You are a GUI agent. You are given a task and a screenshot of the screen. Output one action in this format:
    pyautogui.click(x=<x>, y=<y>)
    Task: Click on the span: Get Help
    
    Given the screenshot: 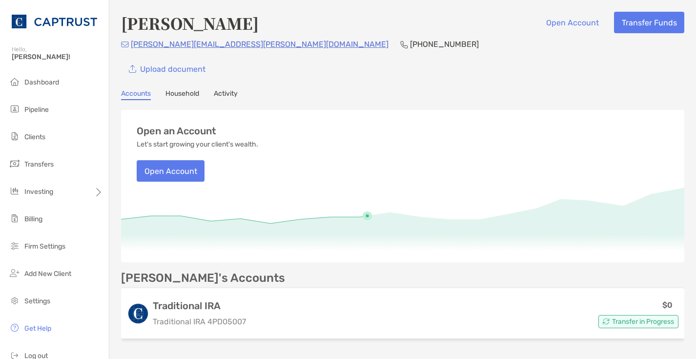 What is the action you would take?
    pyautogui.click(x=38, y=328)
    